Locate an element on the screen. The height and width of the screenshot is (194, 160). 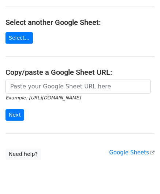
input: Next is located at coordinates (15, 115).